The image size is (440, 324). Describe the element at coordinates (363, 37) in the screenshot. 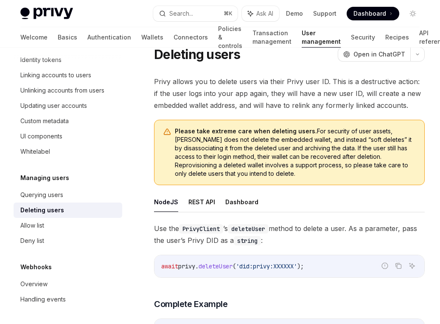

I see `a: Security` at that location.